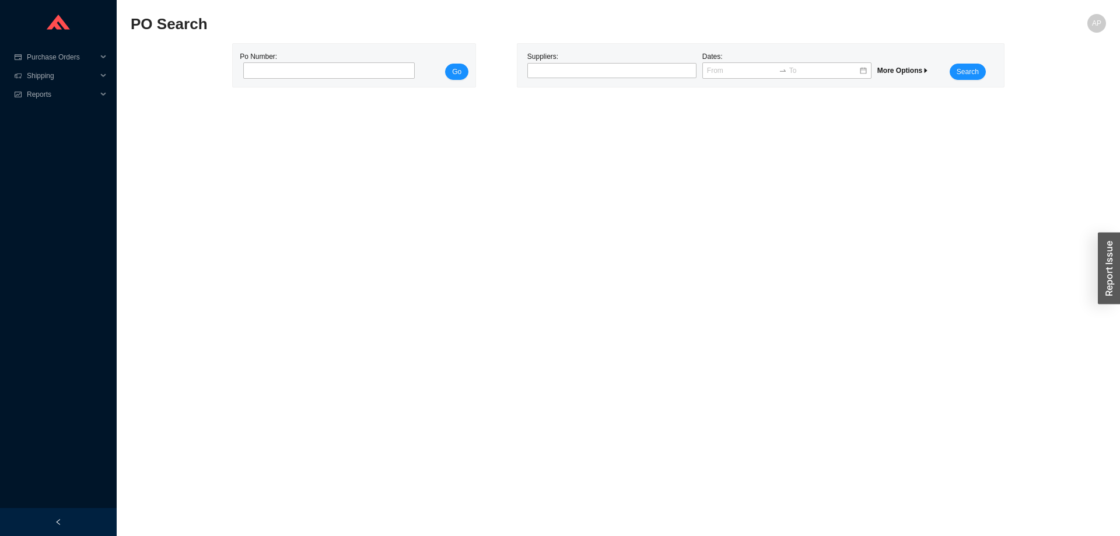 Image resolution: width=1120 pixels, height=536 pixels. I want to click on span: credit-card, so click(18, 57).